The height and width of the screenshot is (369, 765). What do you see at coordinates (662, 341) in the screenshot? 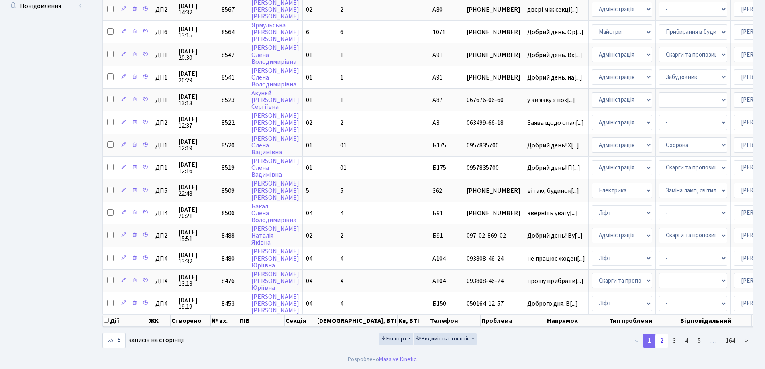
I see `a: 2` at bounding box center [662, 341].